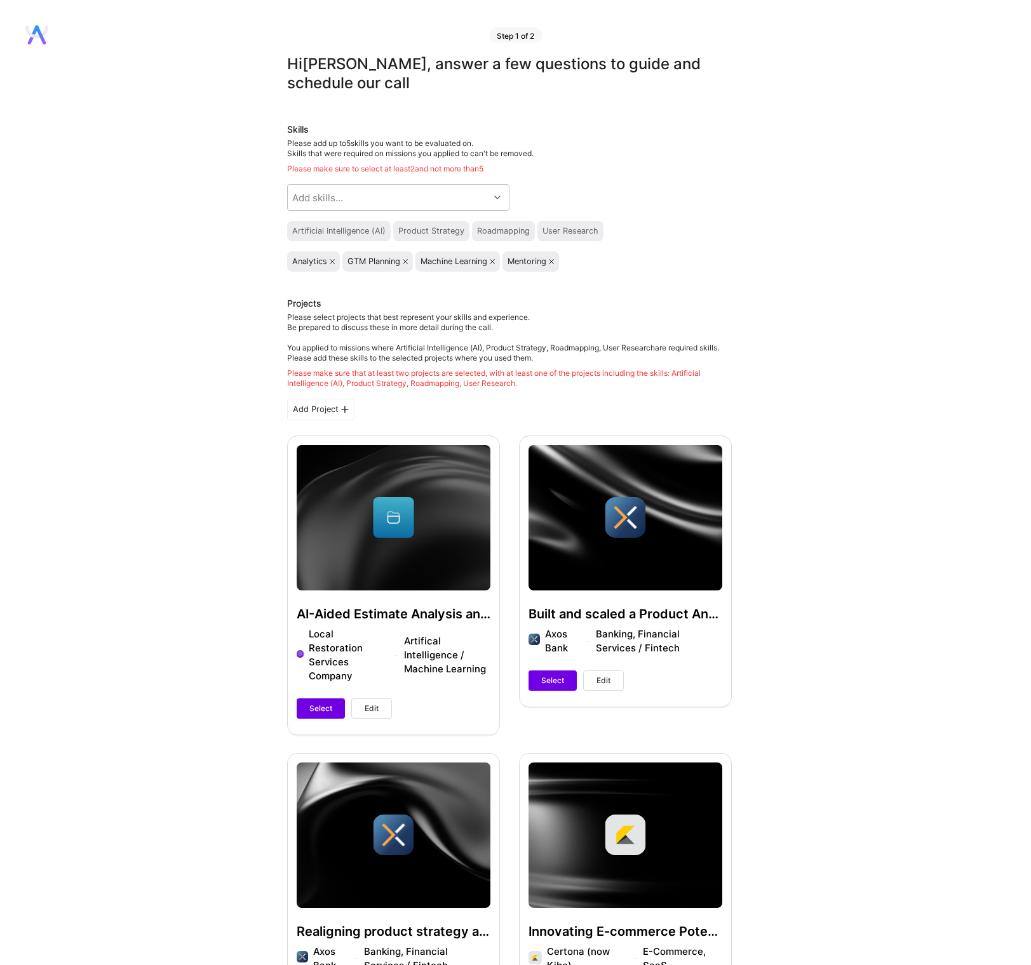 The image size is (1031, 965). Describe the element at coordinates (526, 262) in the screenshot. I see `div: Mentoring` at that location.